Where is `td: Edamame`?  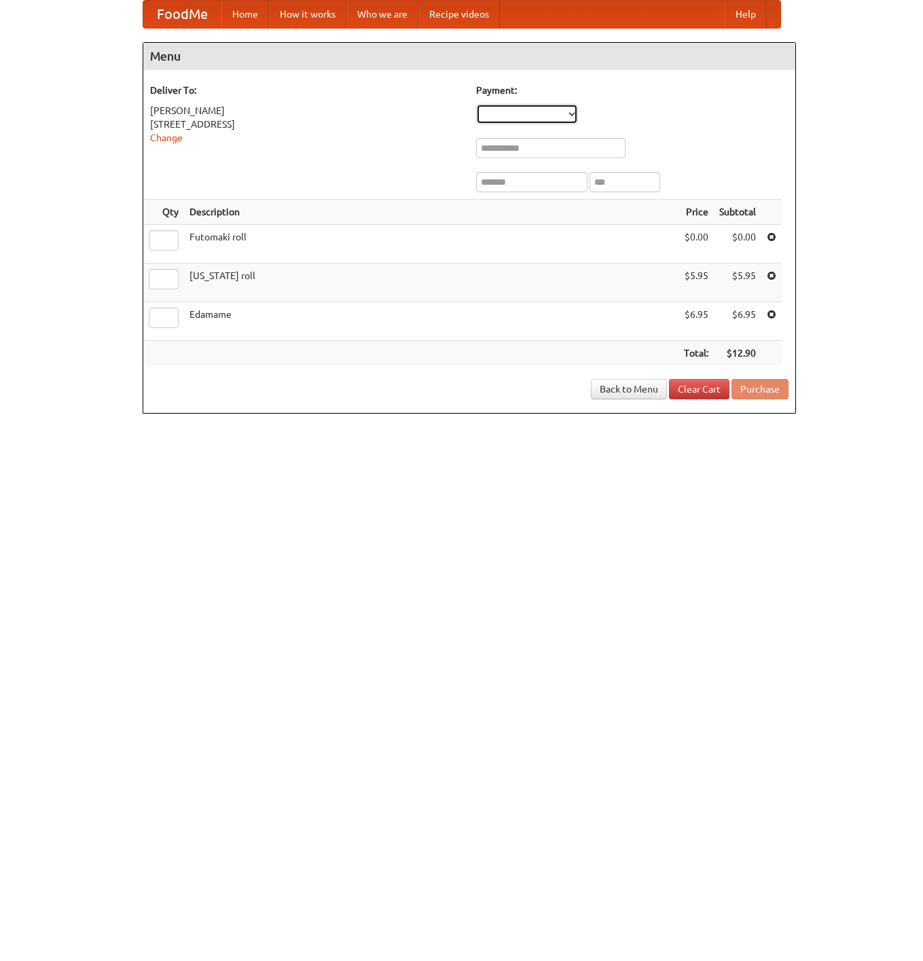 td: Edamame is located at coordinates (431, 321).